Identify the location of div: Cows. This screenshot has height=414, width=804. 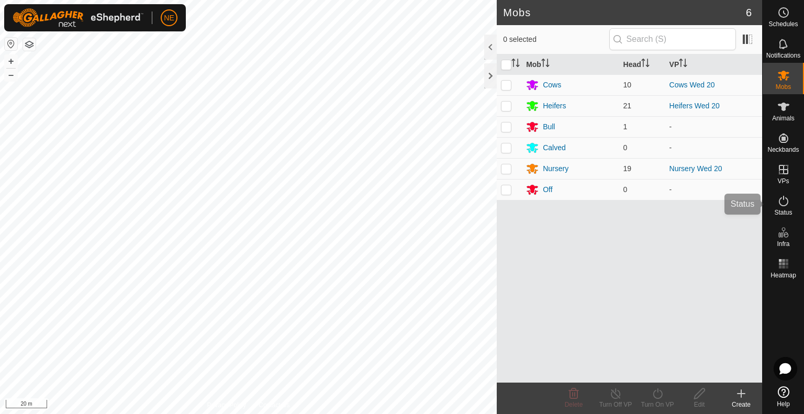
(552, 85).